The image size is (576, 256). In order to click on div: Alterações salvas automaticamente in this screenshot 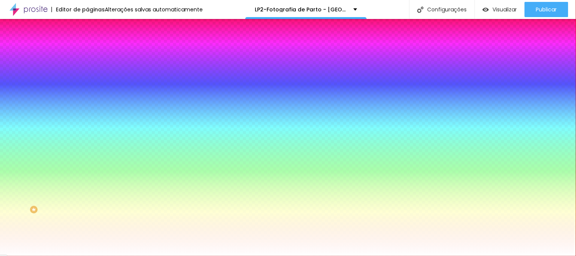, I will do `click(154, 9)`.